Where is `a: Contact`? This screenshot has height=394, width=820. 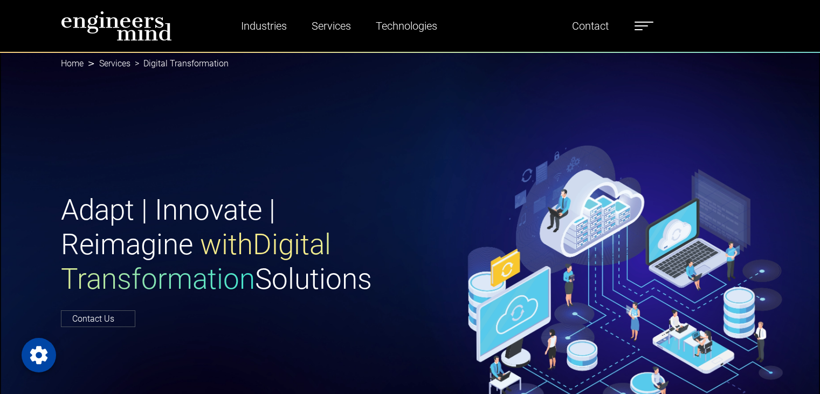
a: Contact is located at coordinates (591, 26).